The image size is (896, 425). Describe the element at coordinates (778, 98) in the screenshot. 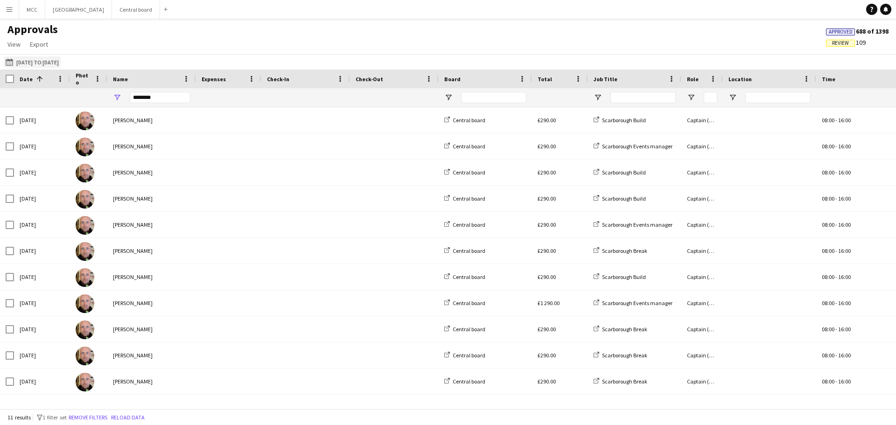

I see `input: Location Filter Input` at that location.